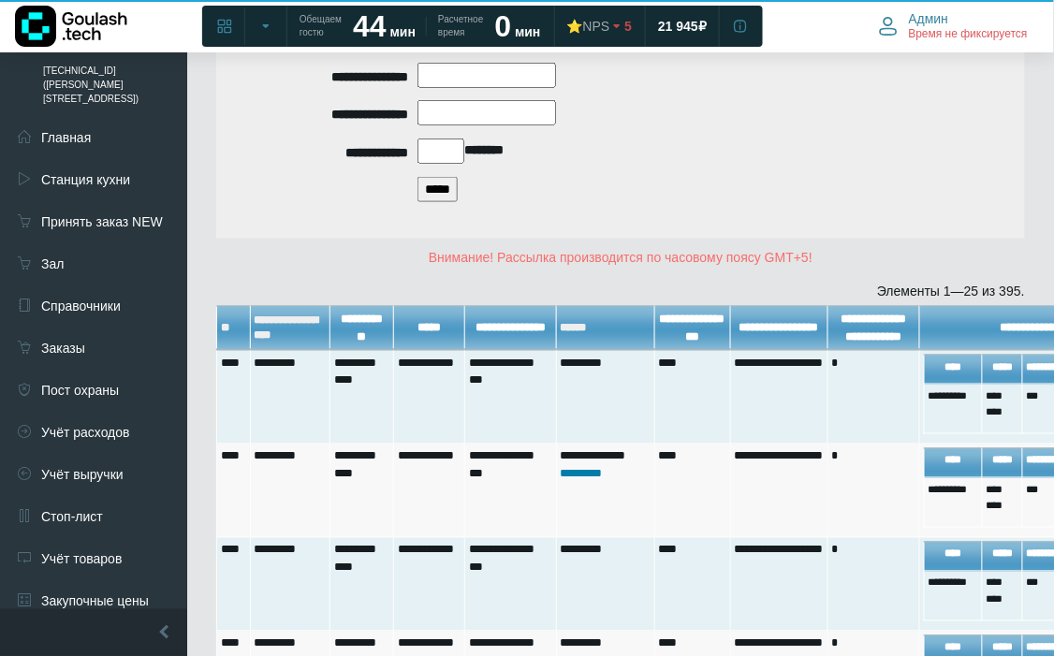  Describe the element at coordinates (71, 26) in the screenshot. I see `a: Логотип компании Goulash.tech` at that location.